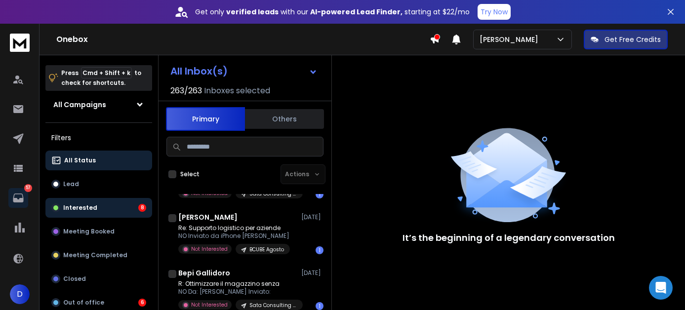 This screenshot has height=310, width=685. I want to click on strong: verified leads, so click(252, 12).